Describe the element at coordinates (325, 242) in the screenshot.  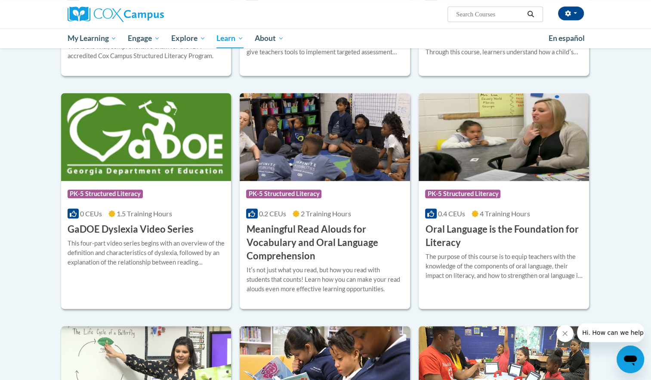
I see `h3: Meaningful Read Alouds for Vocabulary and Oral Language Comprehension` at that location.